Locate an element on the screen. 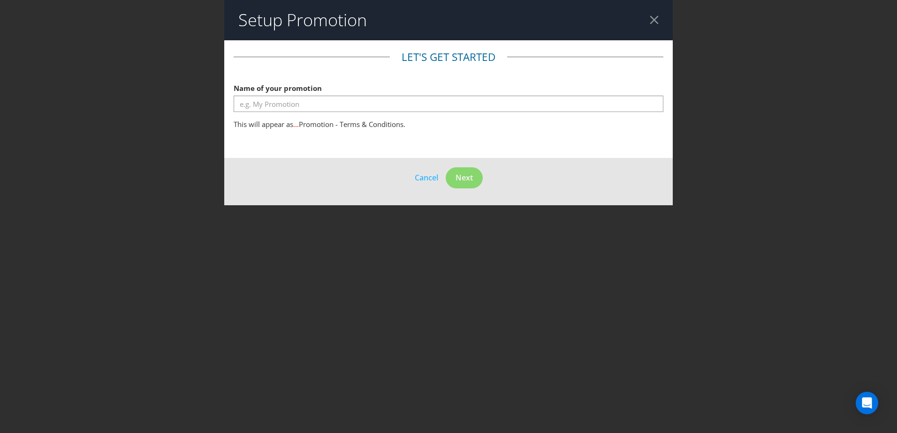 Image resolution: width=897 pixels, height=433 pixels. h2: Setup Promotion is located at coordinates (303, 20).